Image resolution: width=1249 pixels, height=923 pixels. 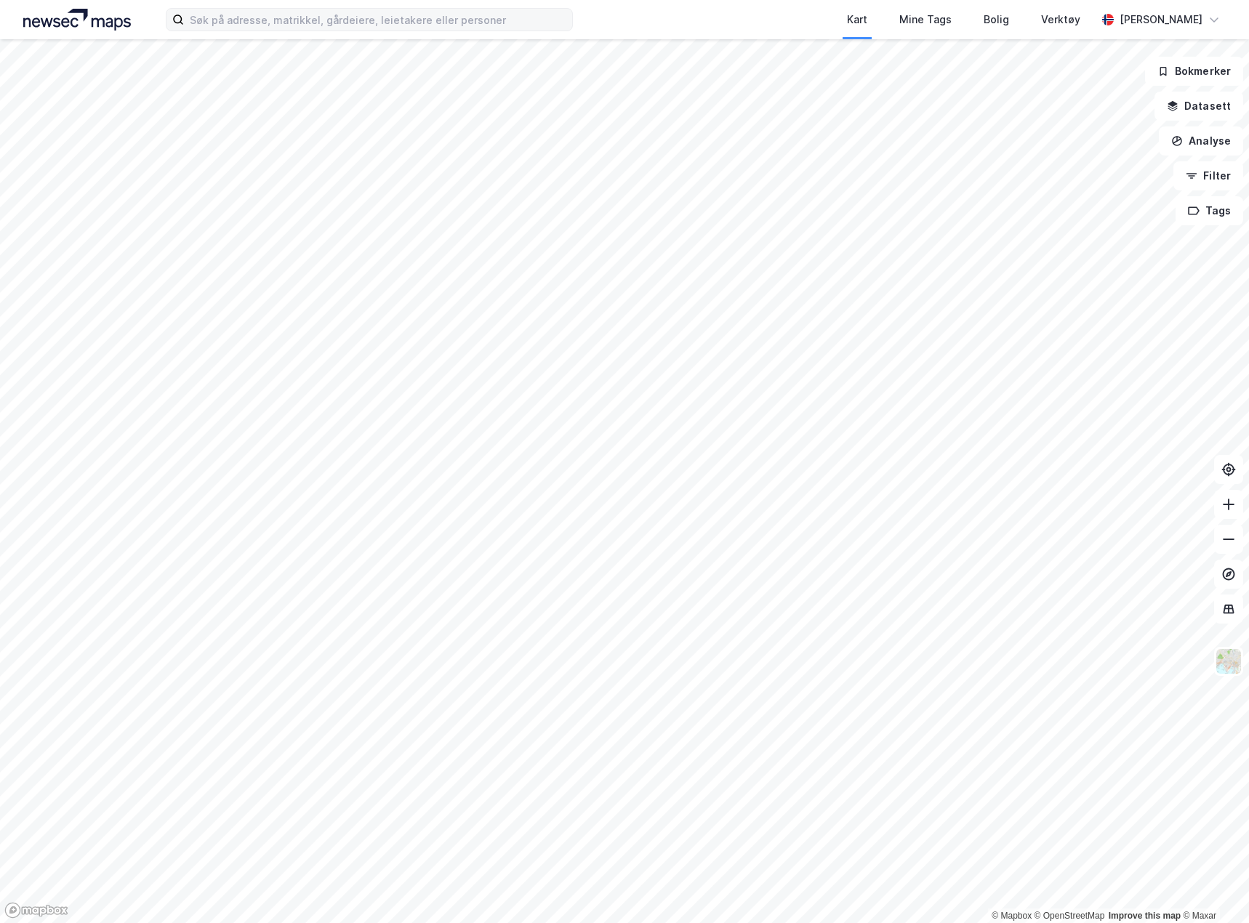 I want to click on div: Bolig, so click(x=996, y=20).